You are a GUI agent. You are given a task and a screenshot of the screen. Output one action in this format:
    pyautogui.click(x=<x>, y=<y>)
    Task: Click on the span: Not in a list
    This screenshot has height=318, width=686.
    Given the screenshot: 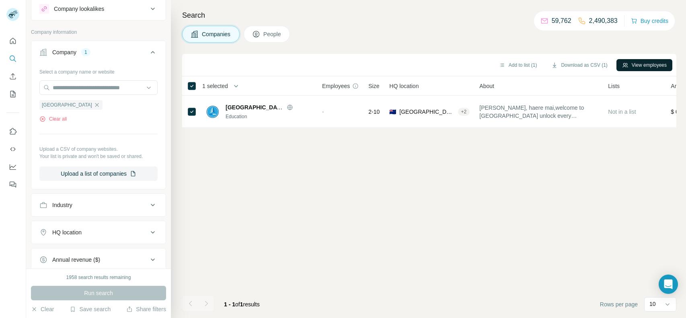 What is the action you would take?
    pyautogui.click(x=621, y=112)
    